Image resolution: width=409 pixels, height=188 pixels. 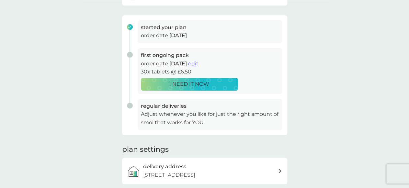 What do you see at coordinates (193, 63) in the screenshot?
I see `span: edit` at bounding box center [193, 63].